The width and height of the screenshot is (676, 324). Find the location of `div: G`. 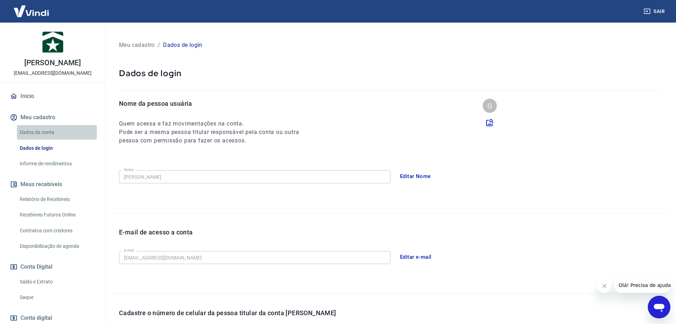

div: G is located at coordinates (490, 106).